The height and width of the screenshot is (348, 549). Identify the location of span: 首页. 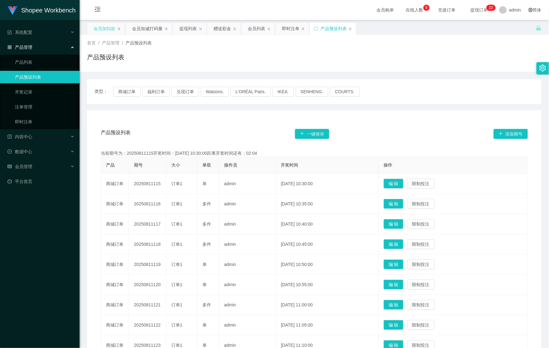
(91, 43).